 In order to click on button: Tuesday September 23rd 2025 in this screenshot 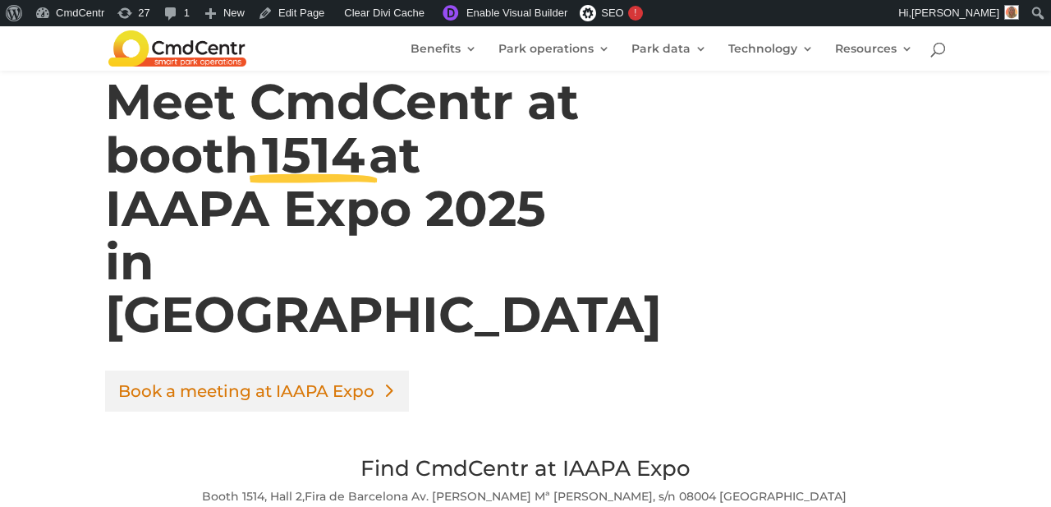, I will do `click(146, 139)`.